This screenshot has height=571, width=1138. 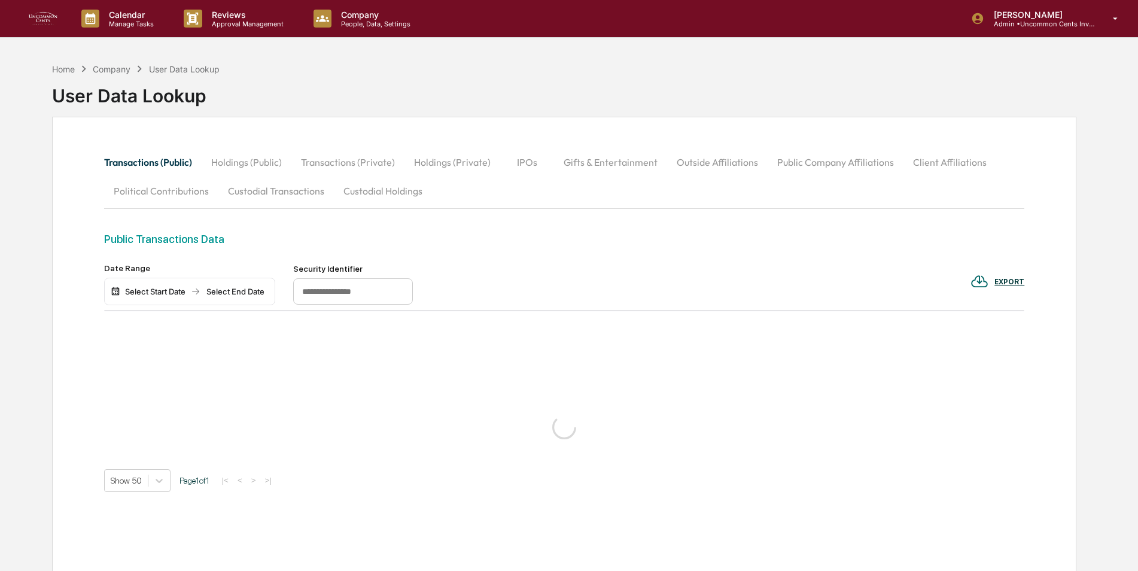 What do you see at coordinates (246, 14) in the screenshot?
I see `p: Reviews` at bounding box center [246, 14].